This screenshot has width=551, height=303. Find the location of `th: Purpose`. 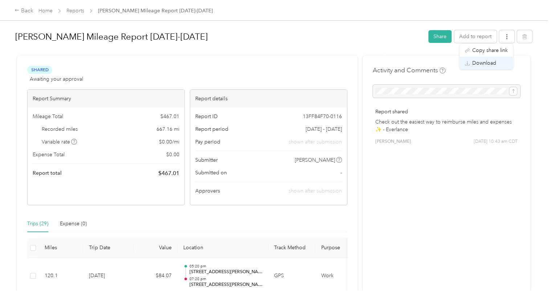

th: Purpose is located at coordinates (343, 248).